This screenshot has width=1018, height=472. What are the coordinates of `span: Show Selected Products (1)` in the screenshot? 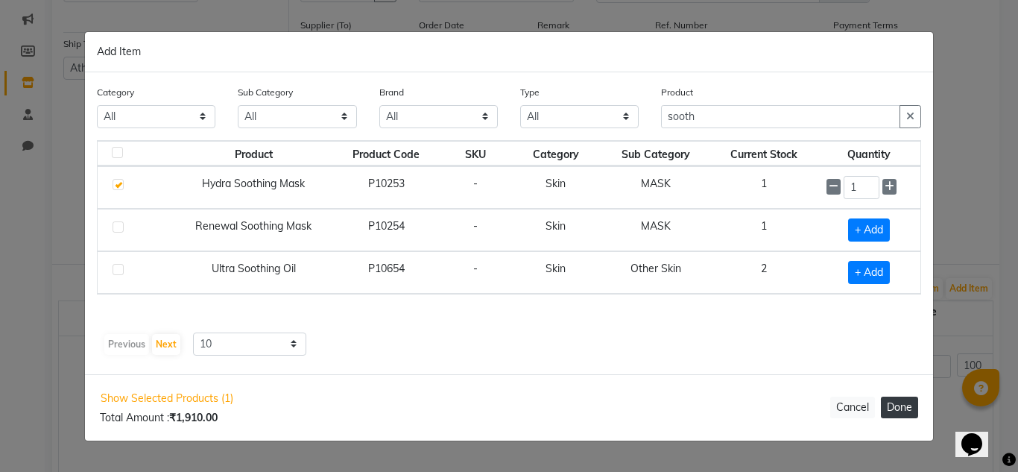 It's located at (167, 398).